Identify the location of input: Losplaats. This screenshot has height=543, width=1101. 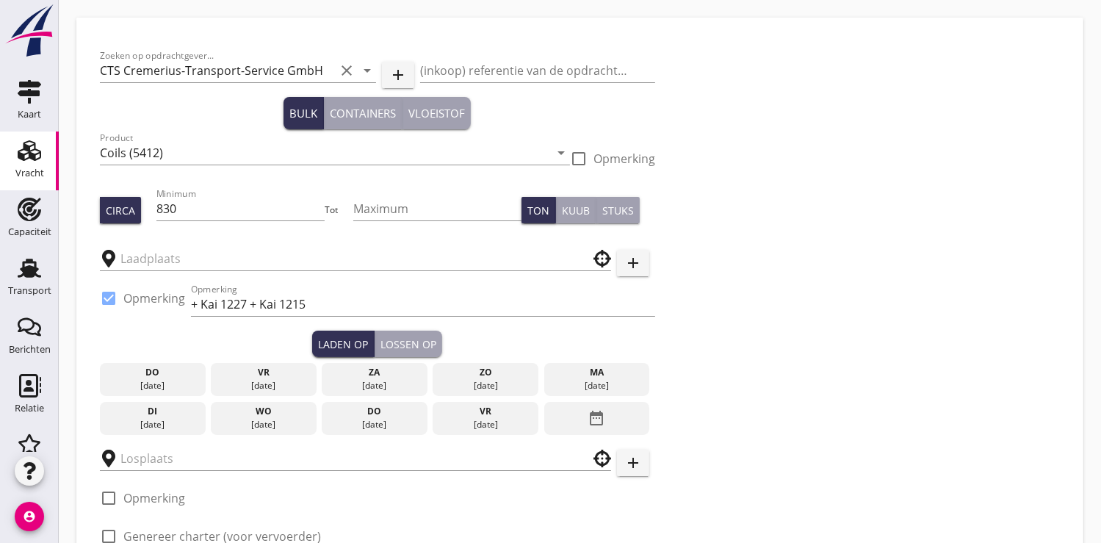
(345, 458).